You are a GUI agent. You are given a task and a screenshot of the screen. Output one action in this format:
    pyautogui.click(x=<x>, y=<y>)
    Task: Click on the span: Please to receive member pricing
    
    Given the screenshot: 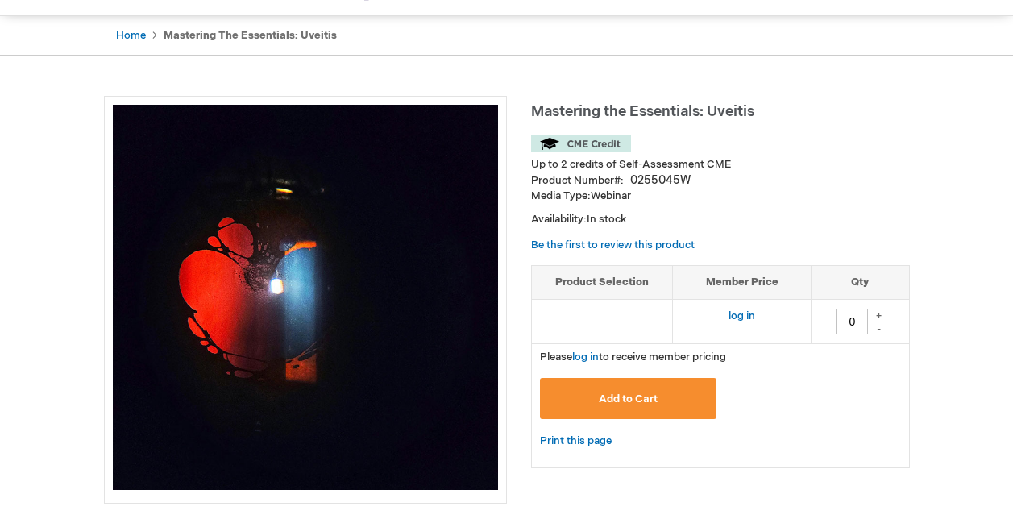 What is the action you would take?
    pyautogui.click(x=632, y=357)
    